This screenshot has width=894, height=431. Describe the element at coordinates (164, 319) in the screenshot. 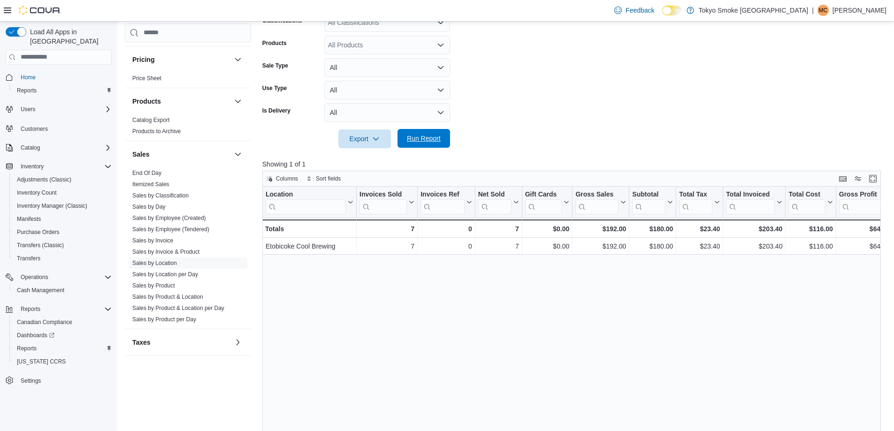

I see `span: Sales by Product per Day` at that location.